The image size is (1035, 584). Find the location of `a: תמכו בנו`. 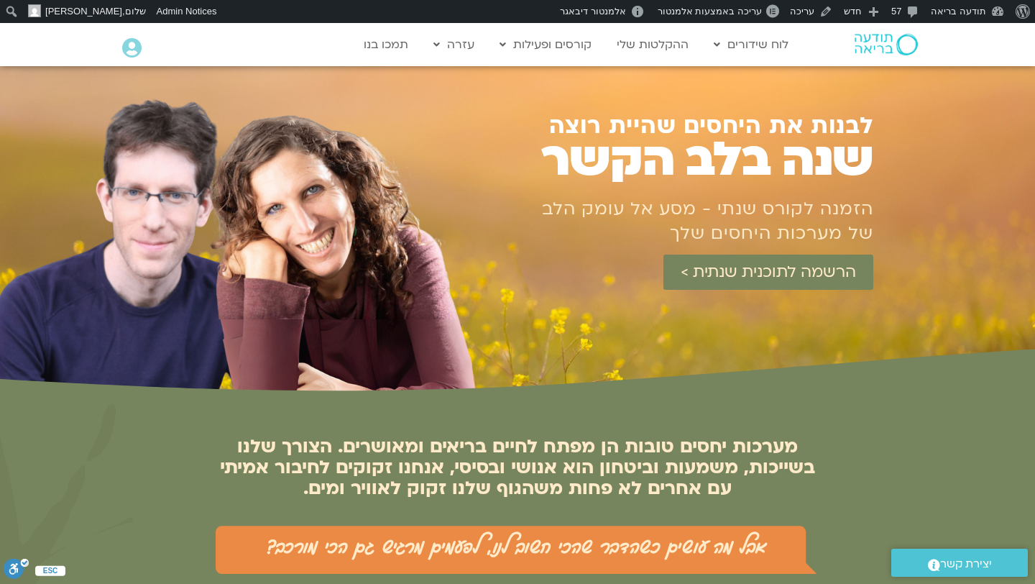

a: תמכו בנו is located at coordinates (386, 45).